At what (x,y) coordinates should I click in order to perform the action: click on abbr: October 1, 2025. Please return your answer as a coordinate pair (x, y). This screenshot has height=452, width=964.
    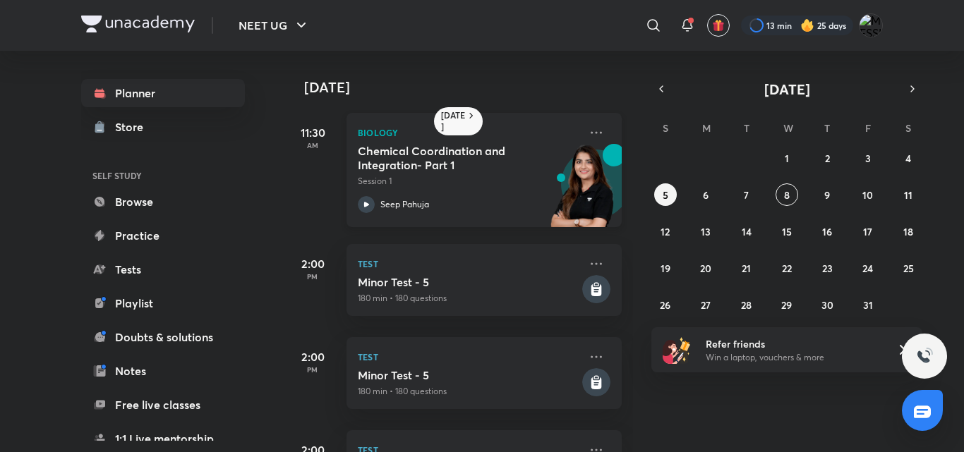
    Looking at the image, I should click on (787, 158).